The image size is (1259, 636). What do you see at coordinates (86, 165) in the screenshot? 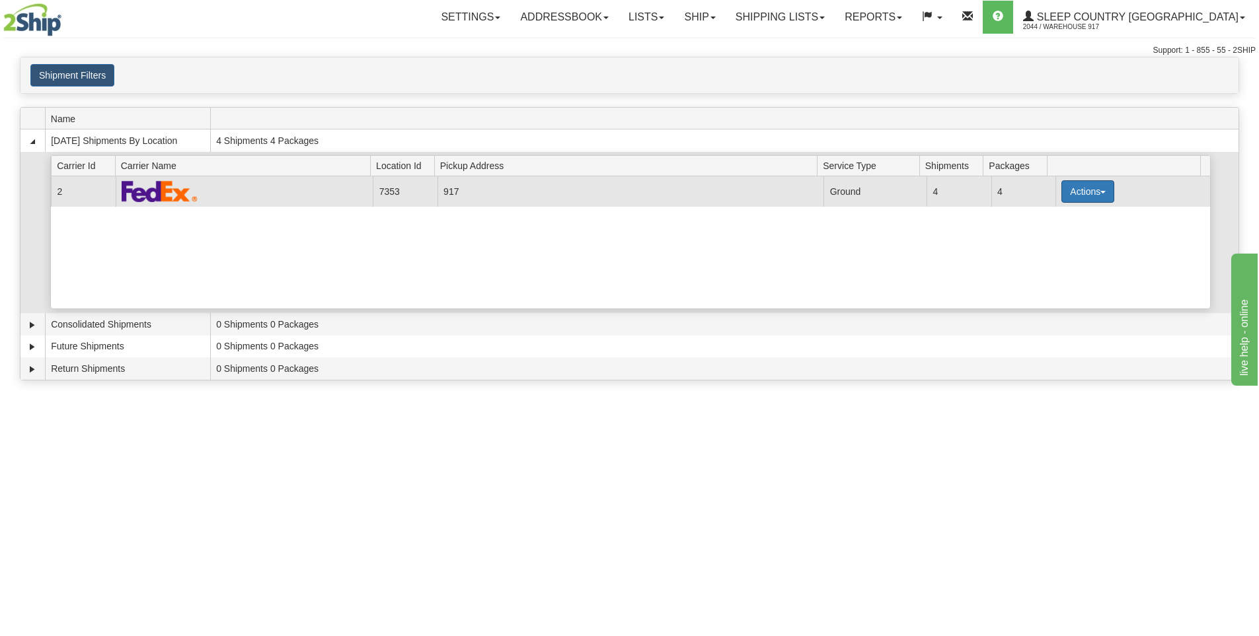
I see `span: Carrier Id` at bounding box center [86, 165].